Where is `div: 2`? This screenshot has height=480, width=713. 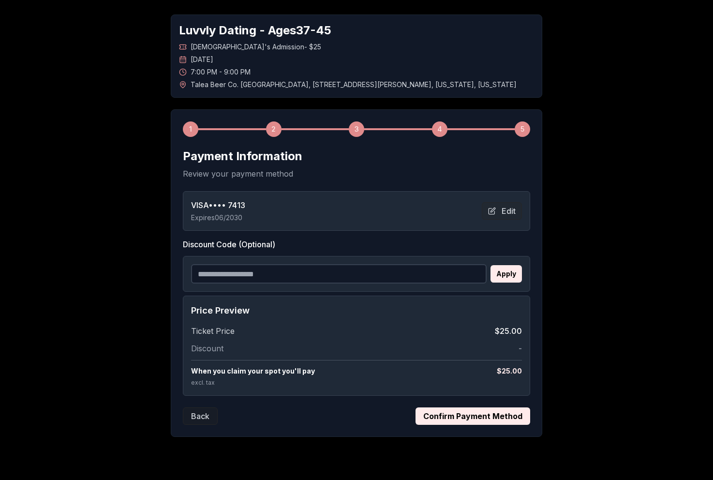 div: 2 is located at coordinates (274, 129).